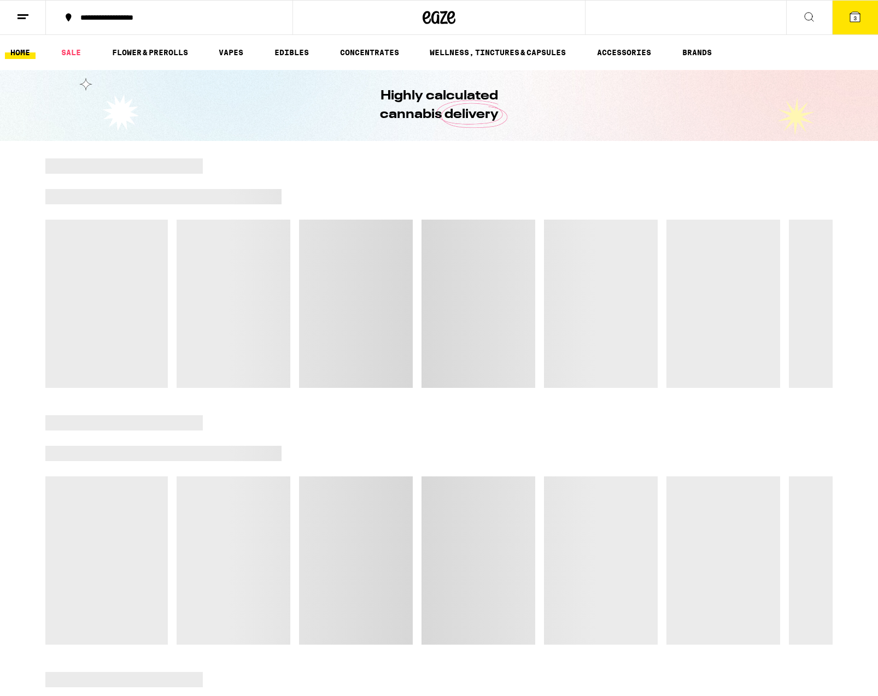  I want to click on span: 3, so click(855, 18).